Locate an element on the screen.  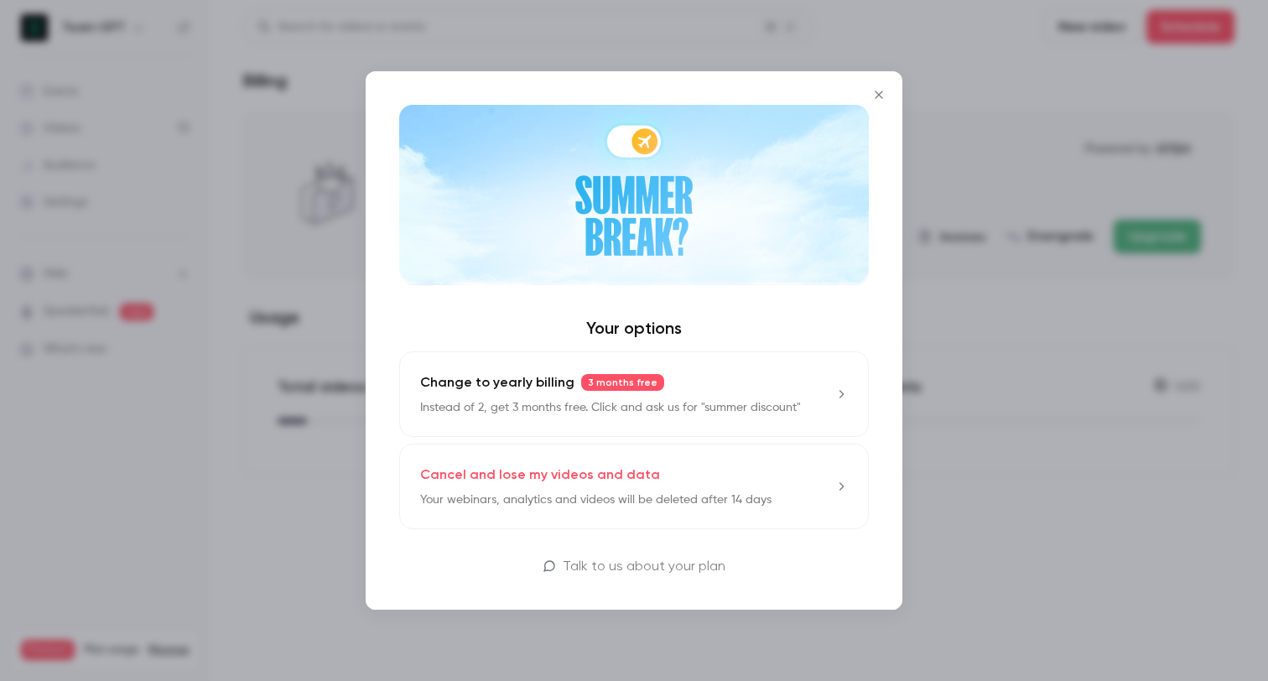
h4: Your options is located at coordinates (634, 328).